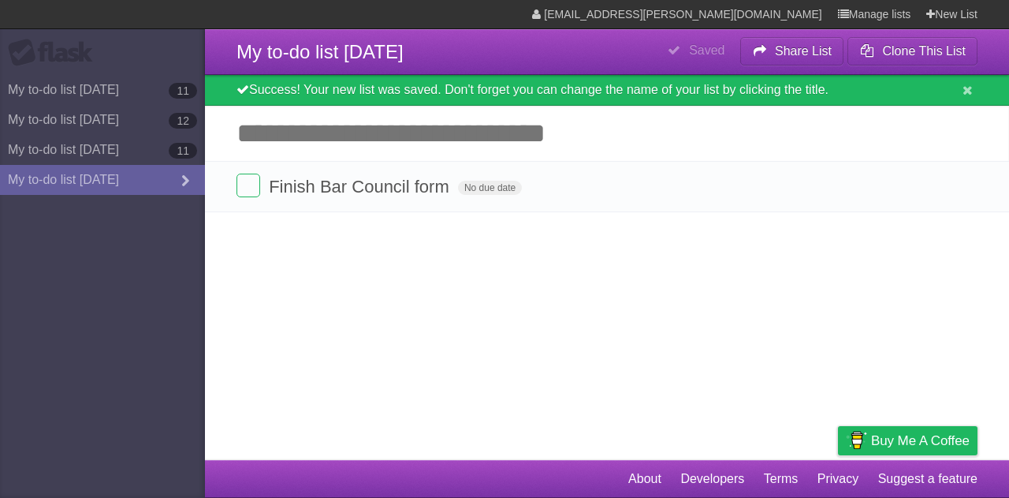 The height and width of the screenshot is (498, 1009). Describe the element at coordinates (912, 51) in the screenshot. I see `button: Clone This List` at that location.